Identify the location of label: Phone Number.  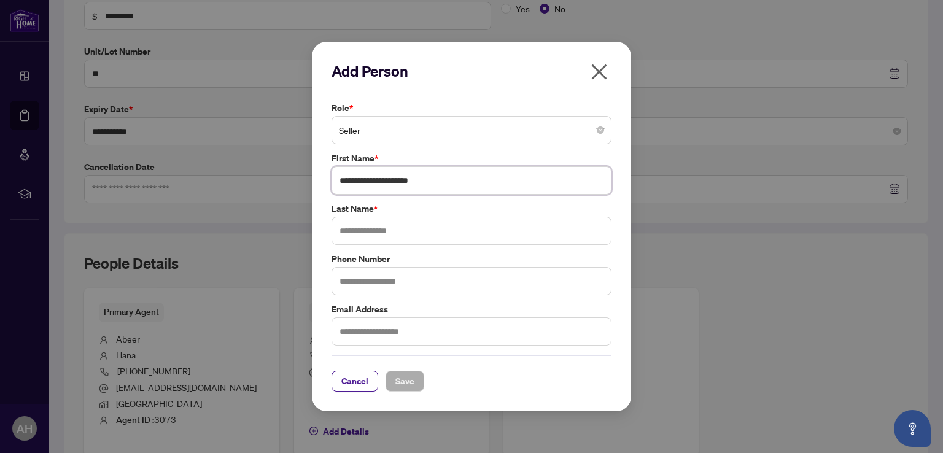
(471, 259).